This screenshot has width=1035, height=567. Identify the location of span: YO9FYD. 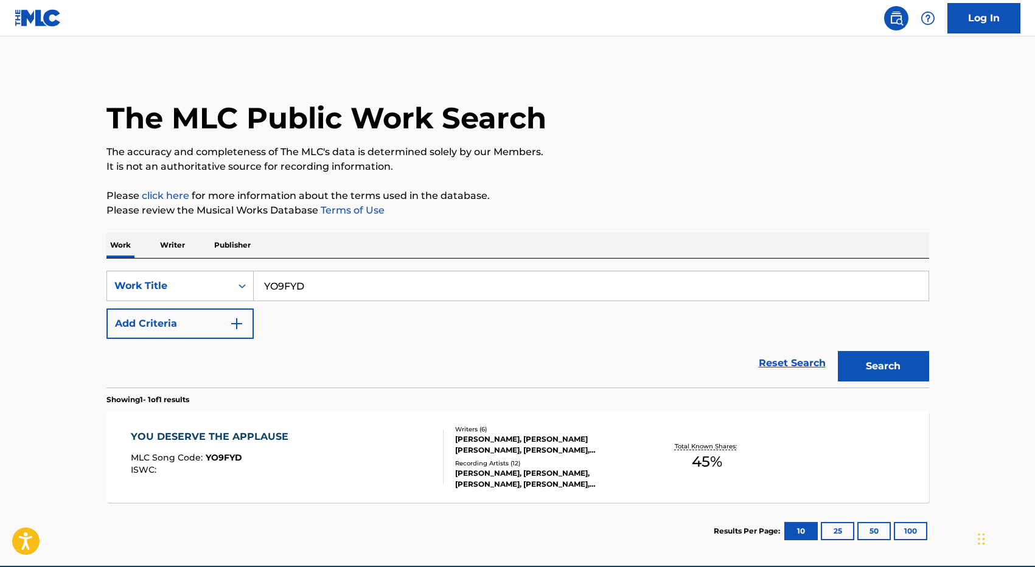
(224, 457).